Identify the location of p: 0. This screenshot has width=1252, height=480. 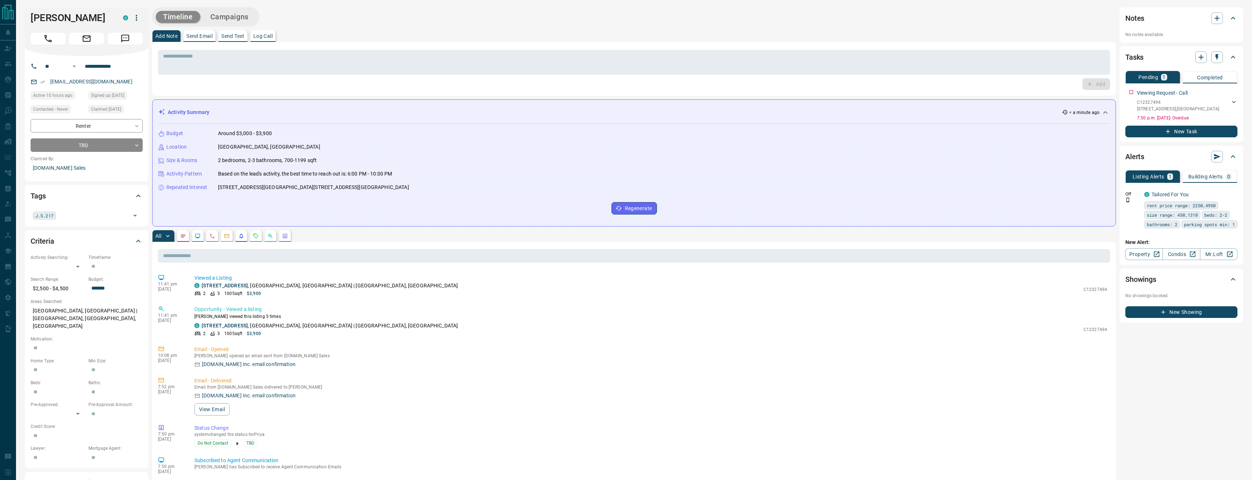
(1229, 176).